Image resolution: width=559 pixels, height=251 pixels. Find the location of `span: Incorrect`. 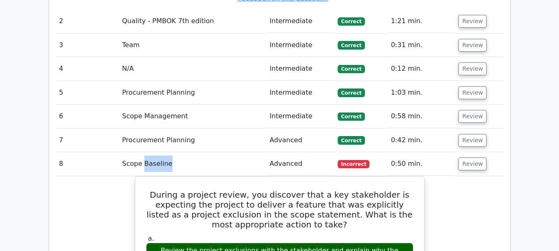

span: Incorrect is located at coordinates (353, 164).